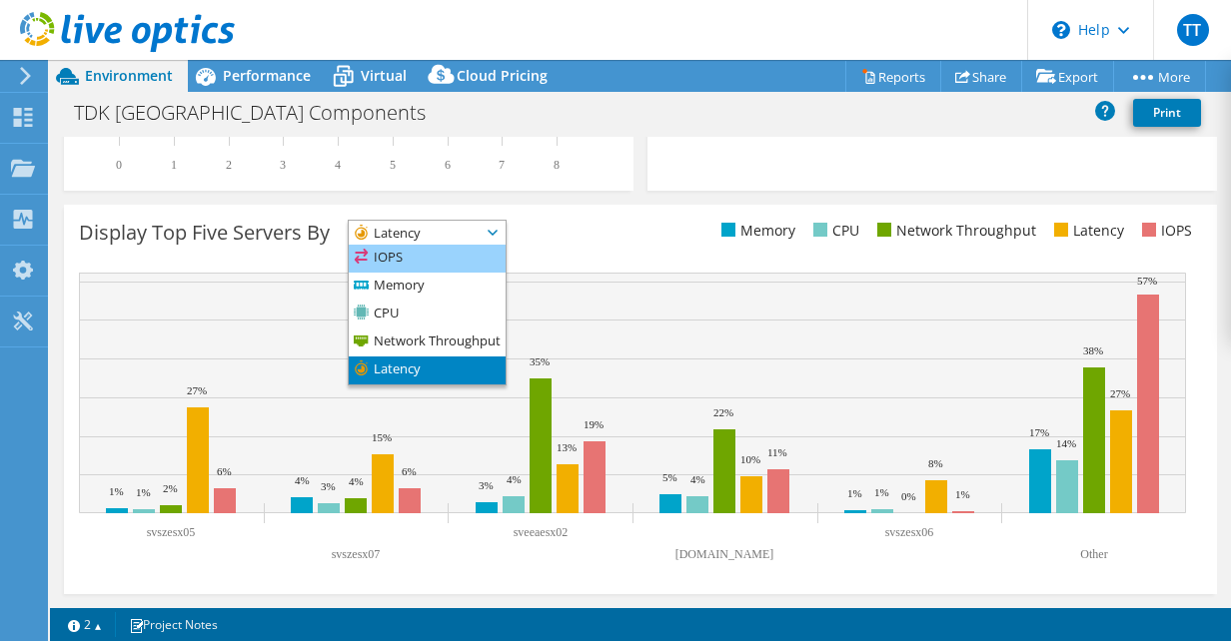  I want to click on text: 14%, so click(1066, 444).